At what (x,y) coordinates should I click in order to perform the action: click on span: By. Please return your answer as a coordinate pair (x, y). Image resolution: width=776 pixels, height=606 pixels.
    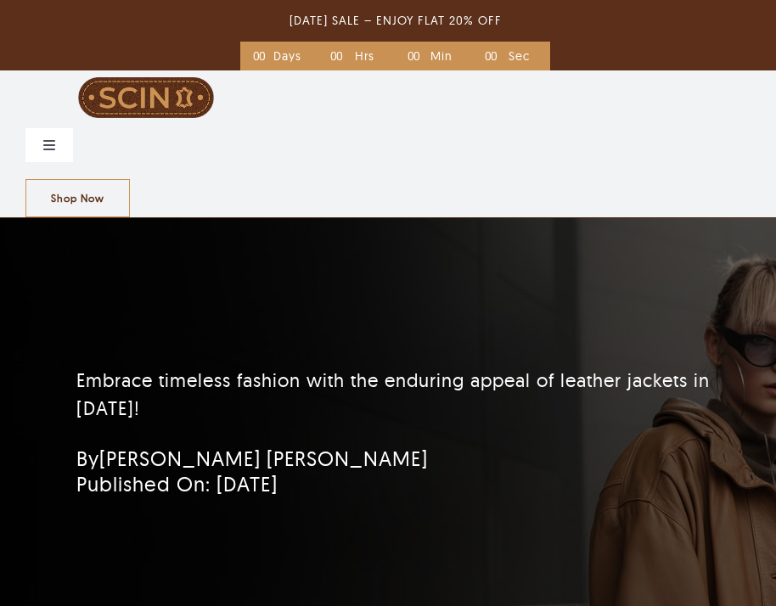
    Looking at the image, I should click on (252, 458).